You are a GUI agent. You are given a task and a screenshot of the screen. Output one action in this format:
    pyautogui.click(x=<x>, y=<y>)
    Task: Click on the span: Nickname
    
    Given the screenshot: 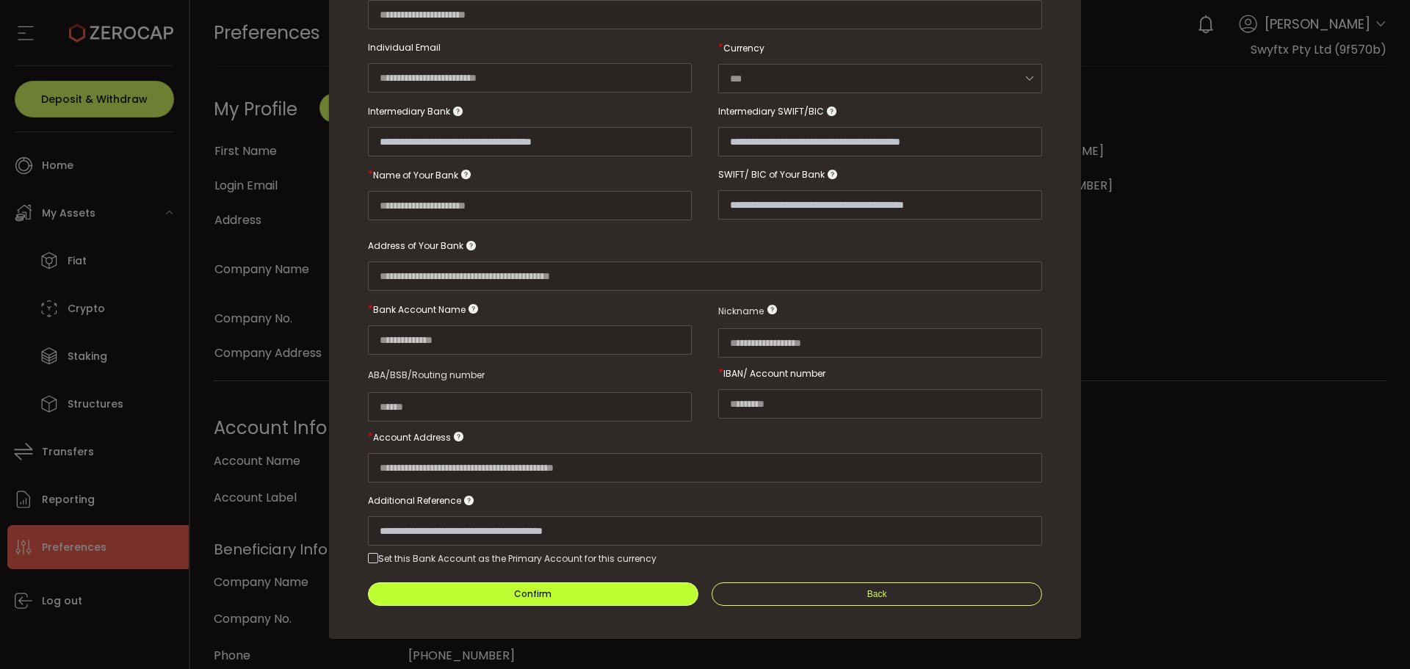 What is the action you would take?
    pyautogui.click(x=741, y=311)
    